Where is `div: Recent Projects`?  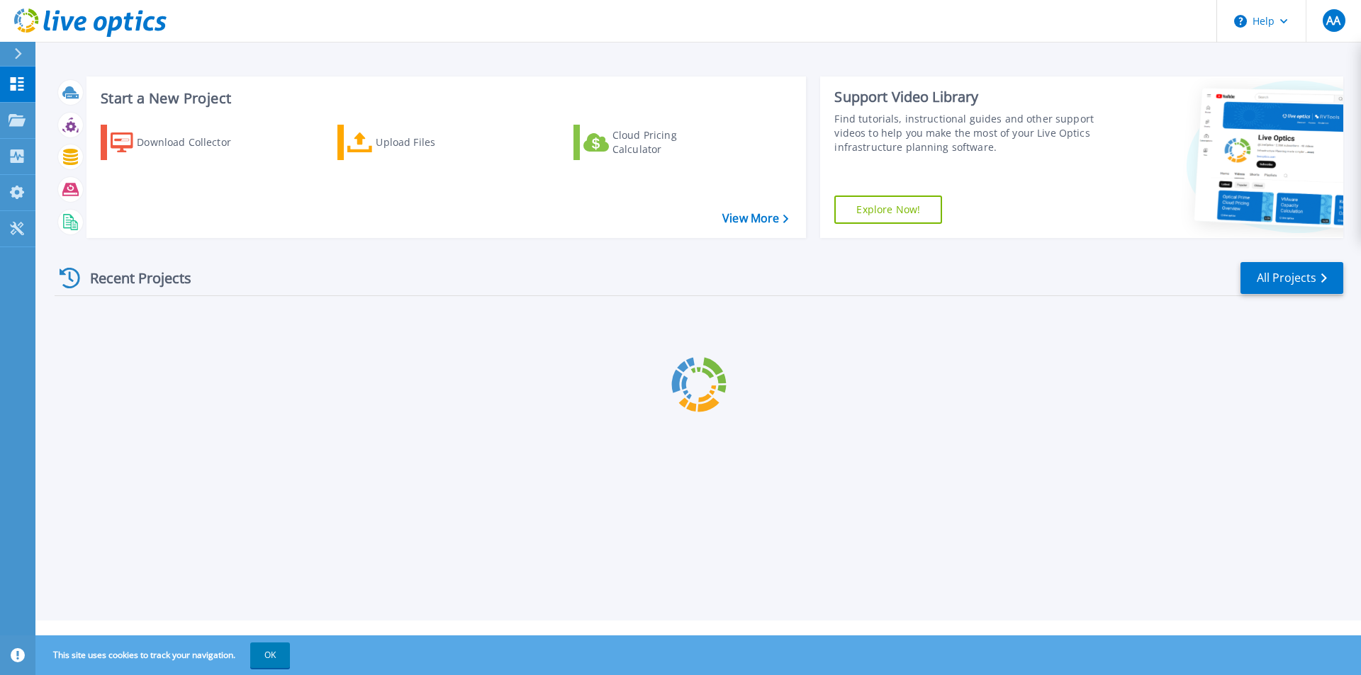
div: Recent Projects is located at coordinates (133, 278).